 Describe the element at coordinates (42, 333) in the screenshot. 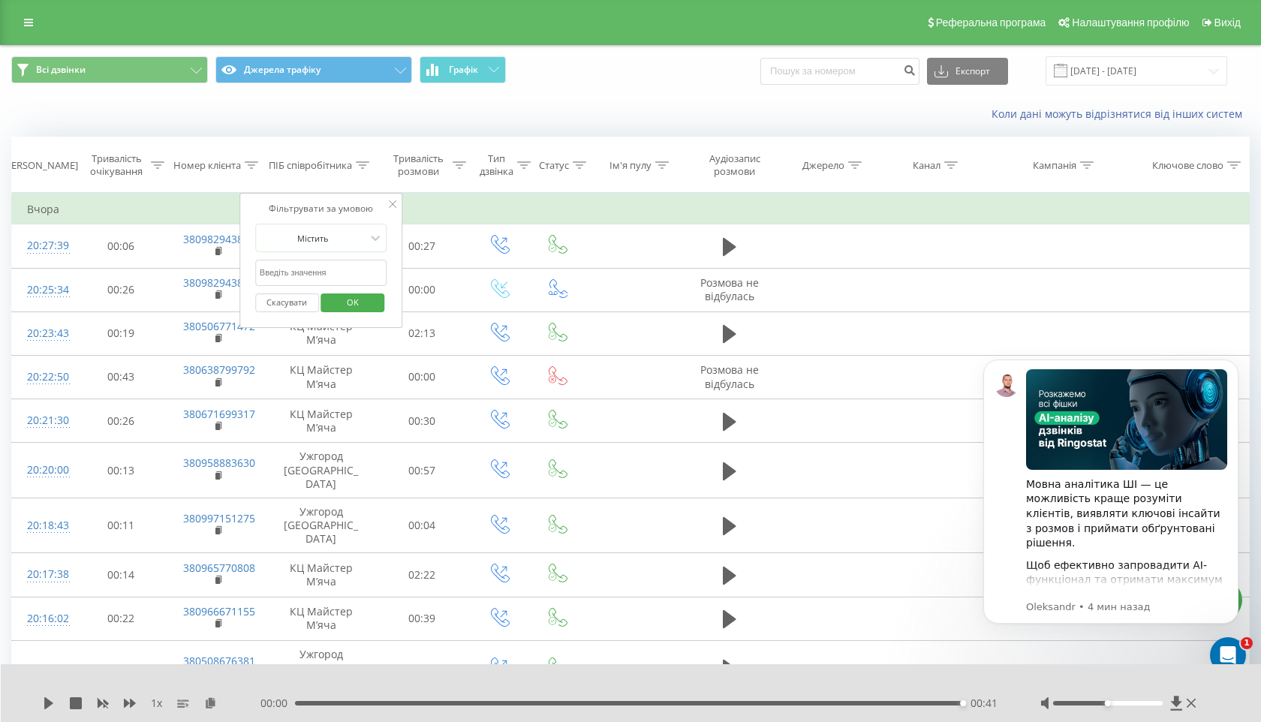

I see `div: 20:23:43` at that location.